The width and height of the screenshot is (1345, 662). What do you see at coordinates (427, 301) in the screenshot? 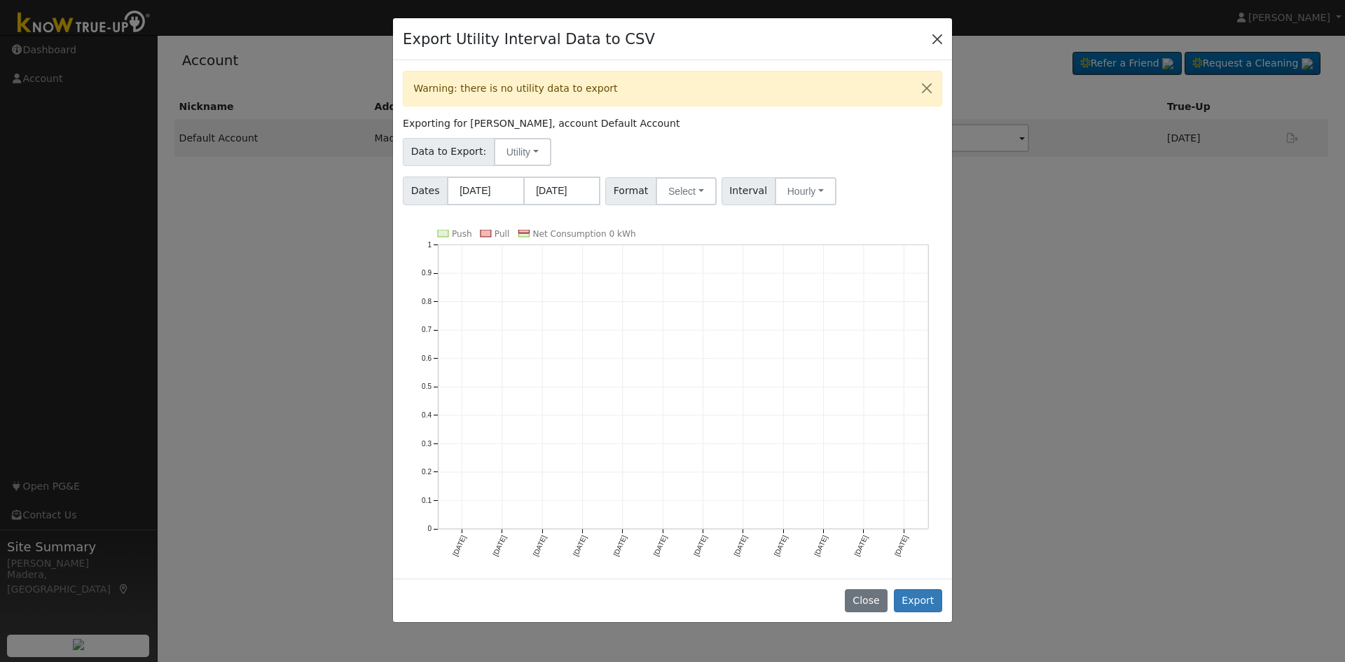
I see `text: 0.8` at bounding box center [427, 301].